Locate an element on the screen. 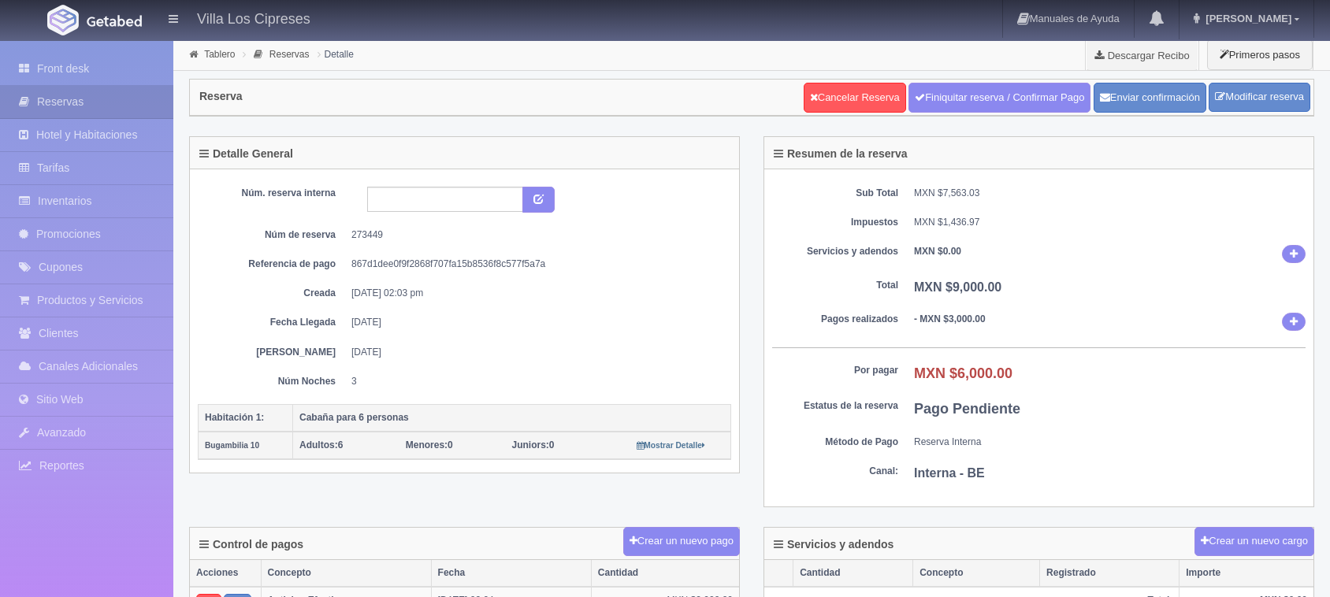 The image size is (1330, 597). strong: Juniors: is located at coordinates (530, 445).